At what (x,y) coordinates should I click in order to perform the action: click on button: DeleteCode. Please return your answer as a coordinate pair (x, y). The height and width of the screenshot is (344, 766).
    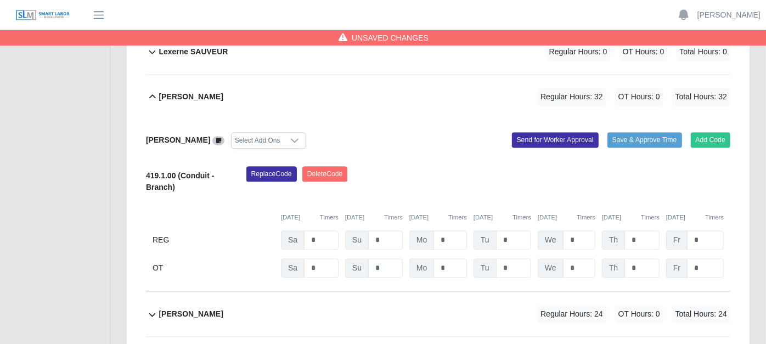
    Looking at the image, I should click on (325, 174).